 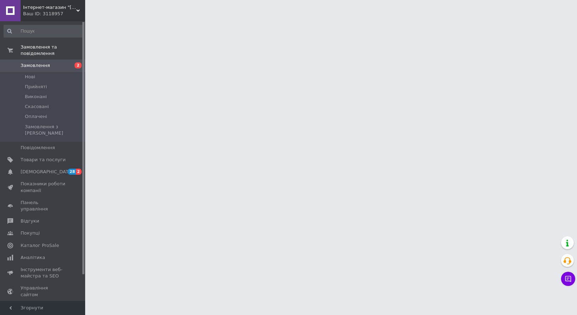 I want to click on span: Нові, so click(x=30, y=77).